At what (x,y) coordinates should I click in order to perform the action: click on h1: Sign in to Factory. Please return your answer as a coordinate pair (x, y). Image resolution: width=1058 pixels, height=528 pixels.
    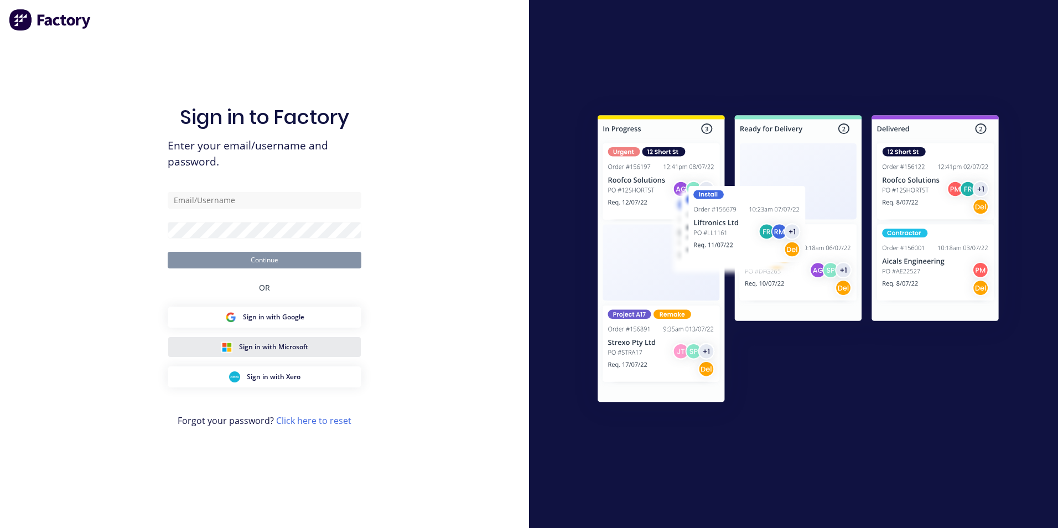
    Looking at the image, I should click on (264, 117).